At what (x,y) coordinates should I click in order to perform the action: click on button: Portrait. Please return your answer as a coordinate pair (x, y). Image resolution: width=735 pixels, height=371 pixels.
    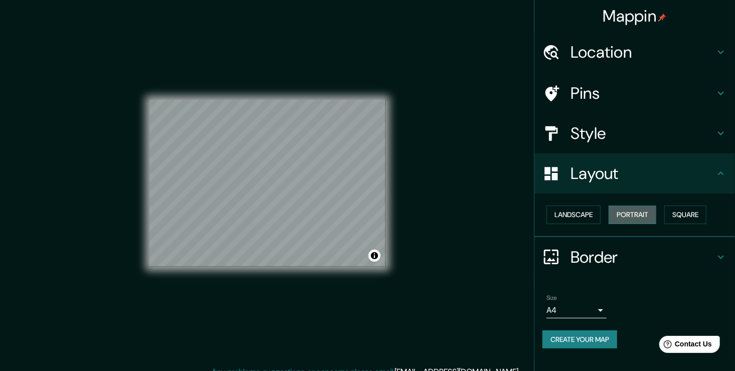
    Looking at the image, I should click on (633, 215).